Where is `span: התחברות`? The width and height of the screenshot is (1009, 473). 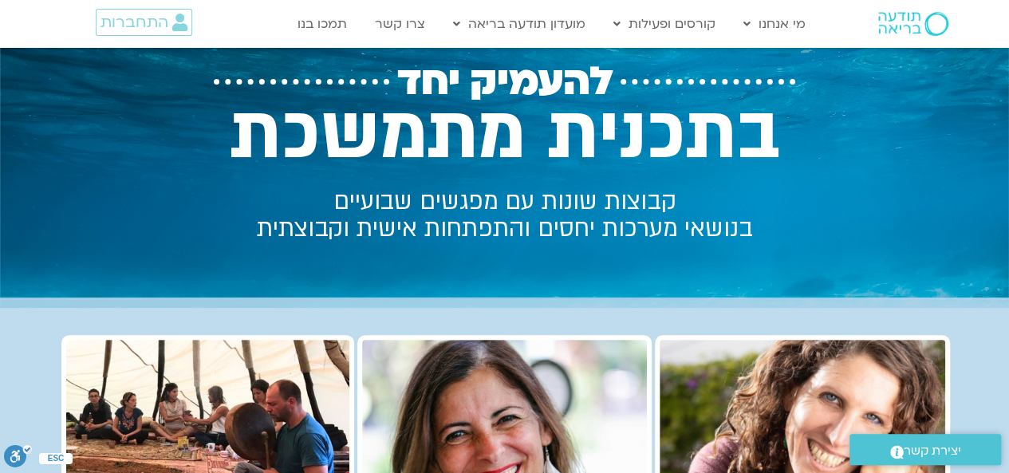
span: התחברות is located at coordinates (134, 22).